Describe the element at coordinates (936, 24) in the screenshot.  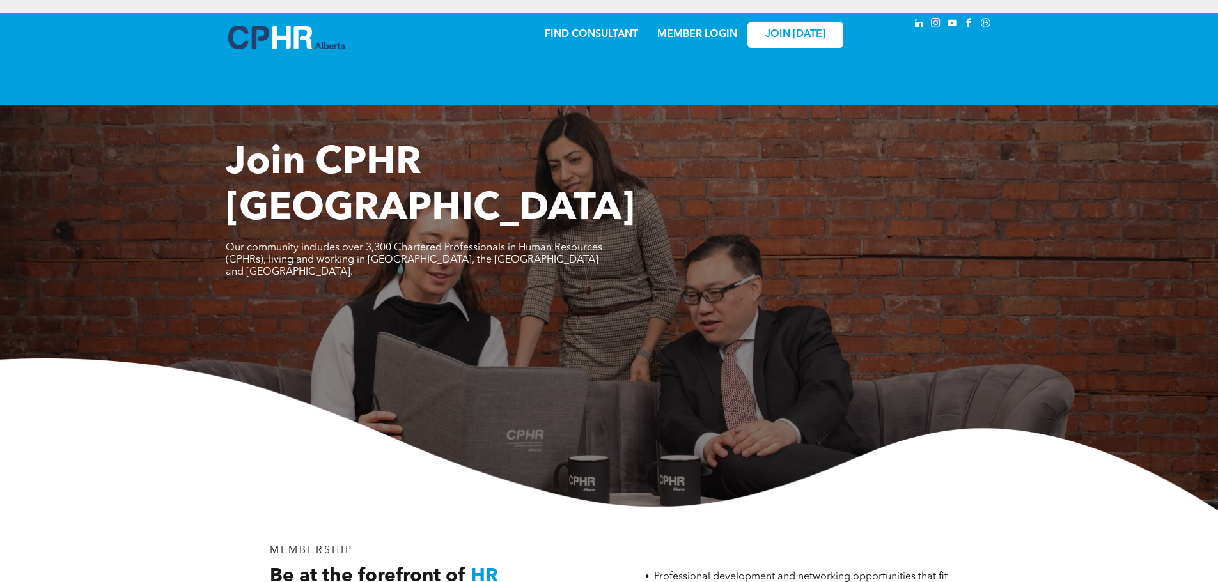
I see `a: instagram` at that location.